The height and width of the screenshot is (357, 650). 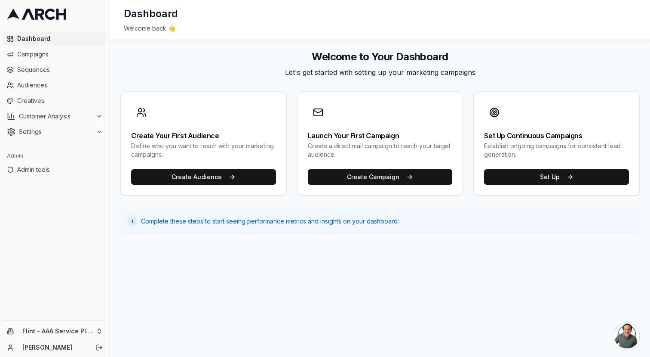 What do you see at coordinates (55, 54) in the screenshot?
I see `a: Campaigns` at bounding box center [55, 54].